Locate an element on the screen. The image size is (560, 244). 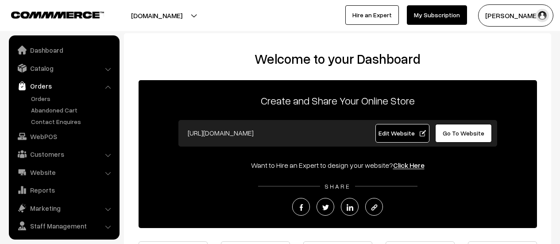
a: COMMMERCE is located at coordinates (50, 14).